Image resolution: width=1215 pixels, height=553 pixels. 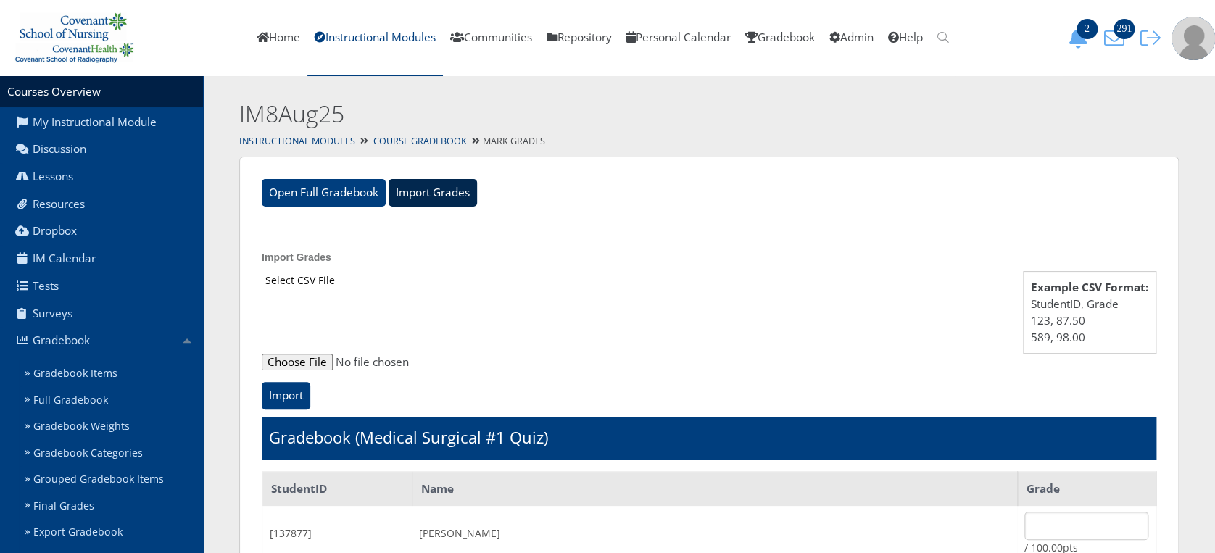 I want to click on strong: Grade, so click(x=1043, y=489).